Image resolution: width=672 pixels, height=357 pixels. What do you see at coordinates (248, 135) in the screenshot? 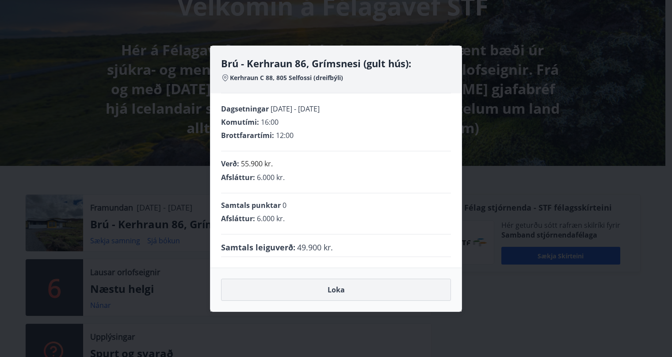
I see `span: Brottfarartími :` at bounding box center [248, 135].